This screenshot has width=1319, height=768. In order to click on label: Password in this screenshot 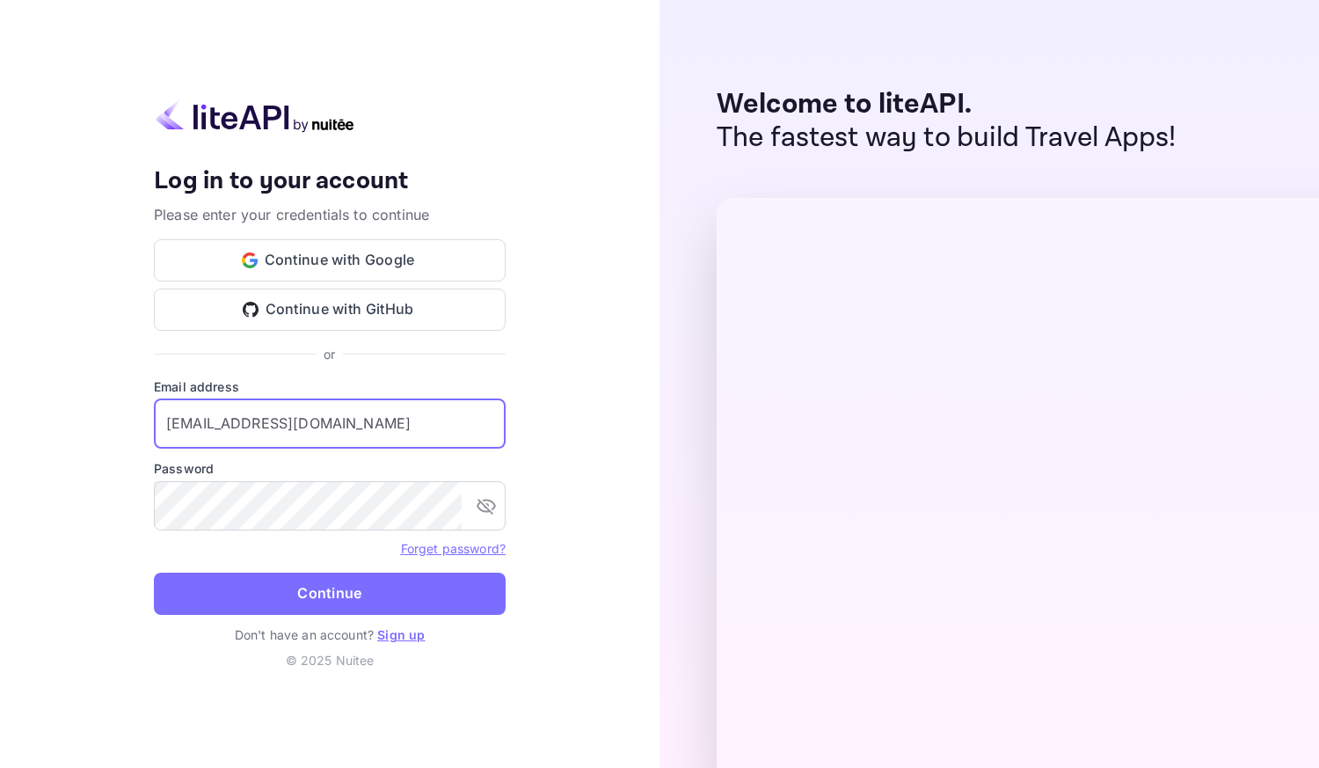, I will do `click(330, 468)`.